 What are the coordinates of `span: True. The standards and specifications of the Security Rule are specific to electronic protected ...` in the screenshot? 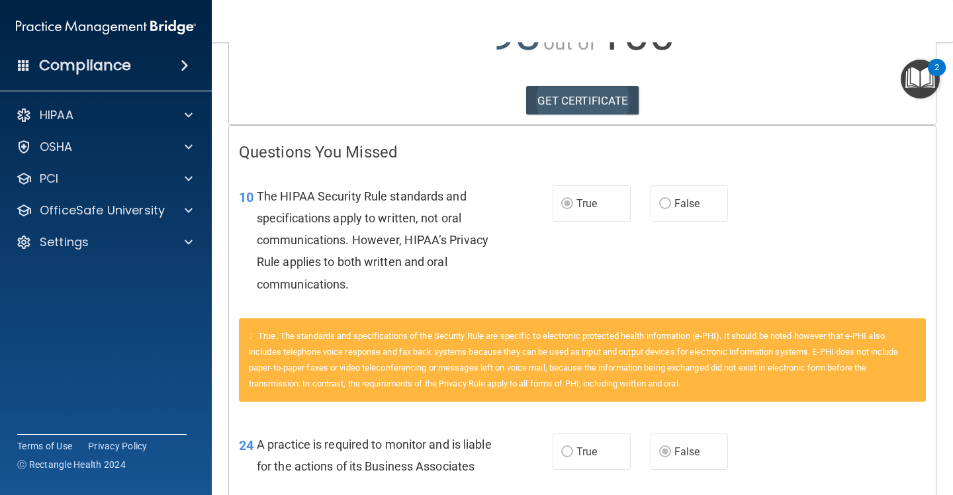 It's located at (574, 359).